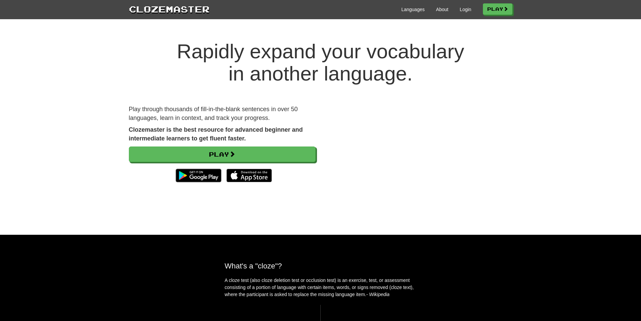 This screenshot has height=321, width=641. What do you see at coordinates (169, 9) in the screenshot?
I see `a: Clozemaster` at bounding box center [169, 9].